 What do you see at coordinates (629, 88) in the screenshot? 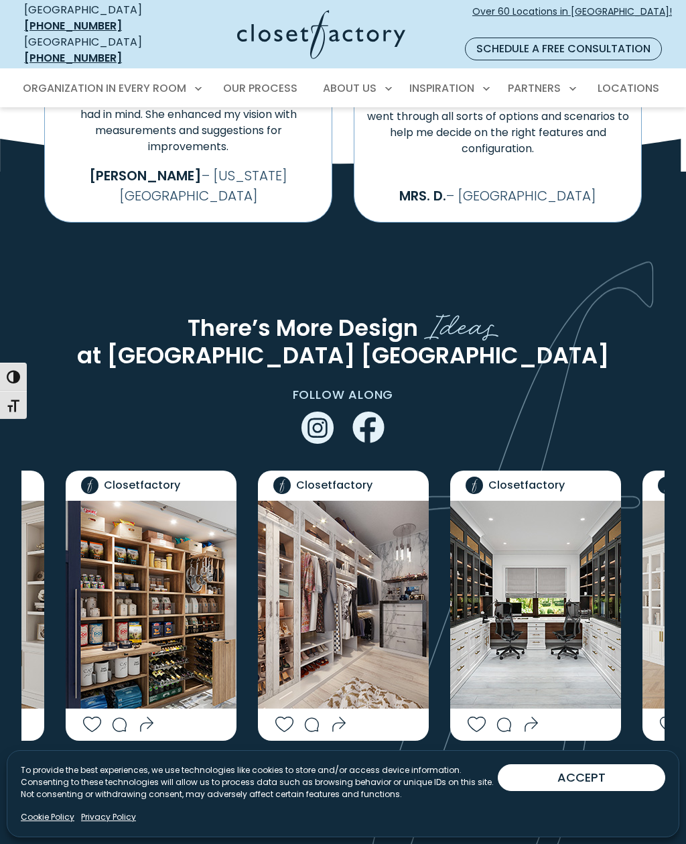
I see `span: Locations` at bounding box center [629, 88].